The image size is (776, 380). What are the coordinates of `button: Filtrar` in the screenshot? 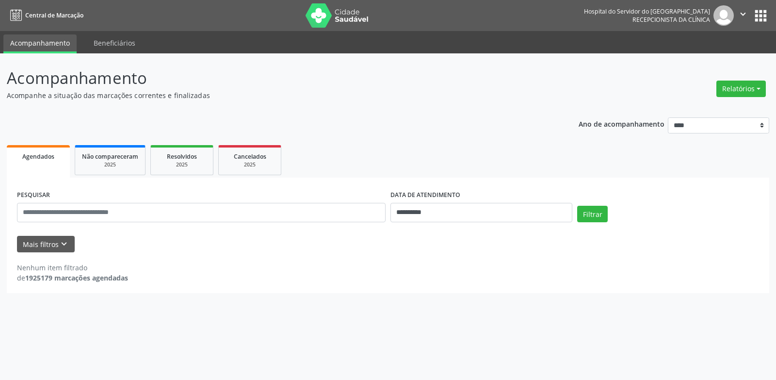 It's located at (592, 214).